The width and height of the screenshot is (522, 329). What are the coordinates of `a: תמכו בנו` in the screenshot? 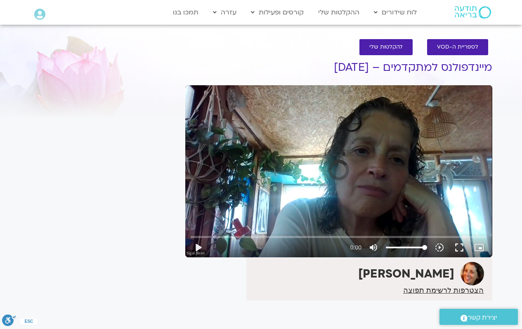 It's located at (186, 12).